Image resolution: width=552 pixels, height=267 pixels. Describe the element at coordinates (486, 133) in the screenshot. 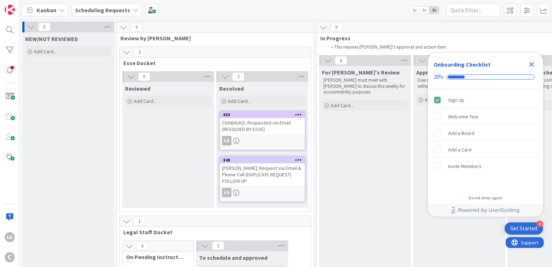

I see `div: Add a Board is incomplete.` at that location.